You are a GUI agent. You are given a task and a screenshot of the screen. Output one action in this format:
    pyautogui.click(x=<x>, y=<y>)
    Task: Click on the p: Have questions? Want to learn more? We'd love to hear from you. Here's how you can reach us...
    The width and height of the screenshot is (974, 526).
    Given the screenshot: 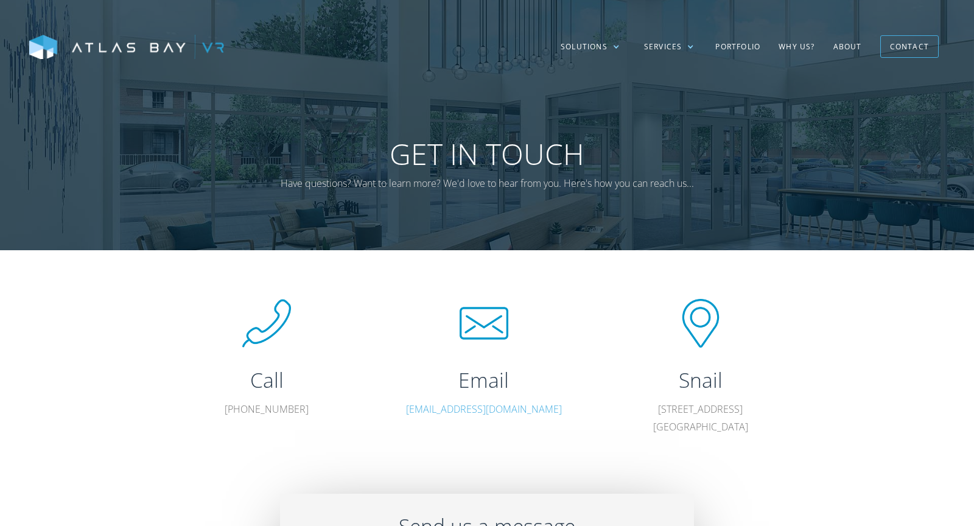 What is the action you would take?
    pyautogui.click(x=487, y=183)
    